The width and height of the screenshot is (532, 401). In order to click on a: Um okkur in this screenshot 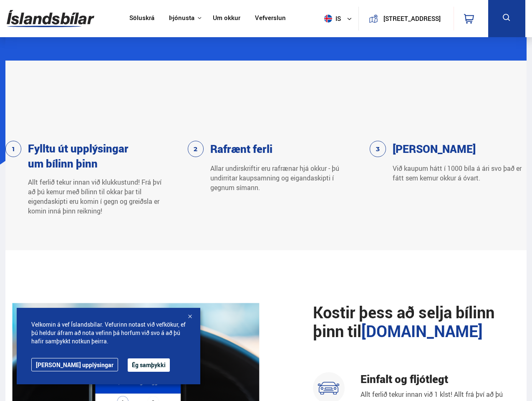, I will do `click(227, 18)`.